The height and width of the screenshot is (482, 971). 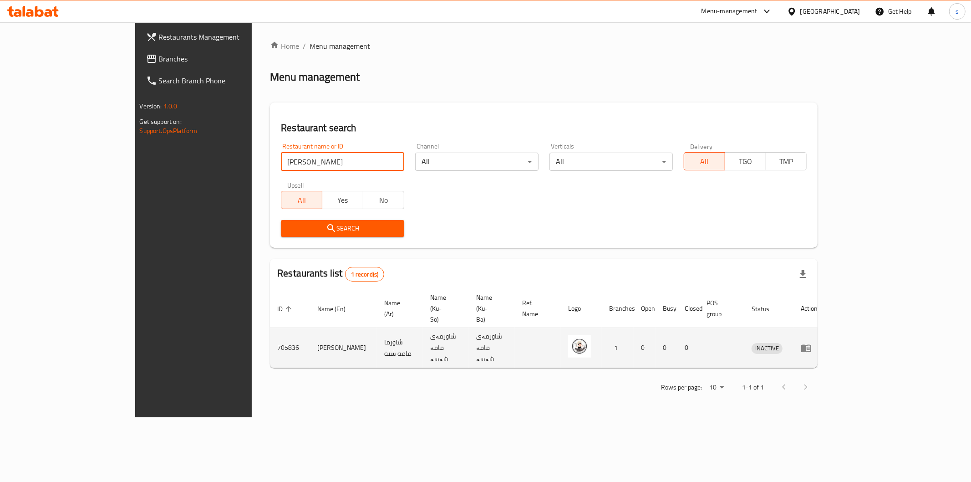 What do you see at coordinates (547, 328) in the screenshot?
I see `table: enhanced table` at bounding box center [547, 328].